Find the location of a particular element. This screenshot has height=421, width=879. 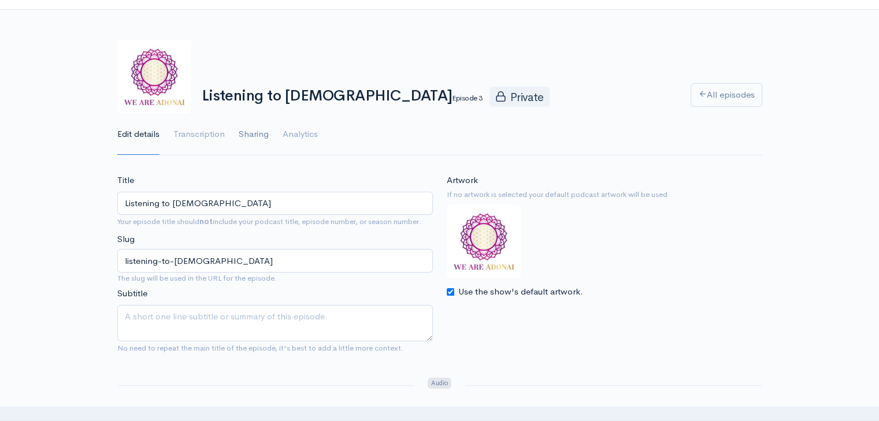

small: No need to repeat the main title of the episode, it's best to add a little more context. is located at coordinates (260, 348).